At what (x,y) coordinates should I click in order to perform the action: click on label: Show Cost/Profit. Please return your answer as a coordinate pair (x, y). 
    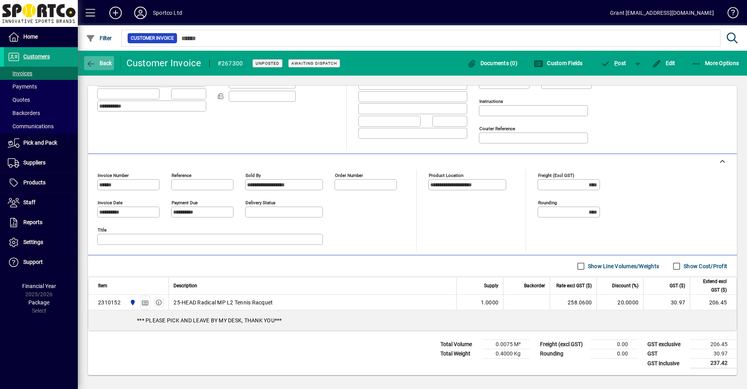
    Looking at the image, I should click on (705, 266).